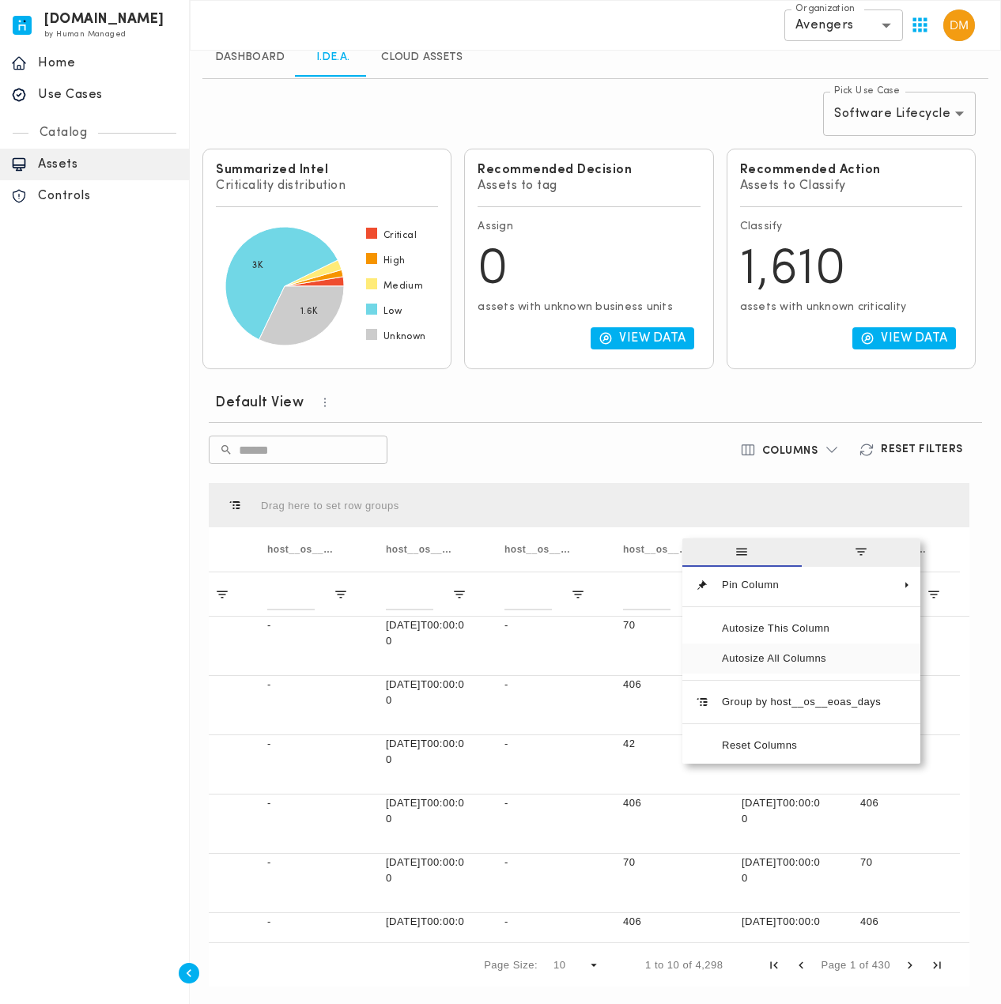  Describe the element at coordinates (403, 286) in the screenshot. I see `span: Medium` at that location.